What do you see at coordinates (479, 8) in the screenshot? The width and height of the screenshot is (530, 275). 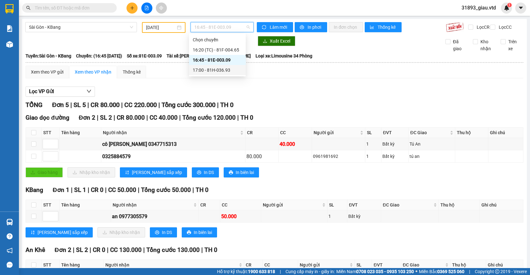 I see `span: 31893_giau.vtd` at bounding box center [479, 8].